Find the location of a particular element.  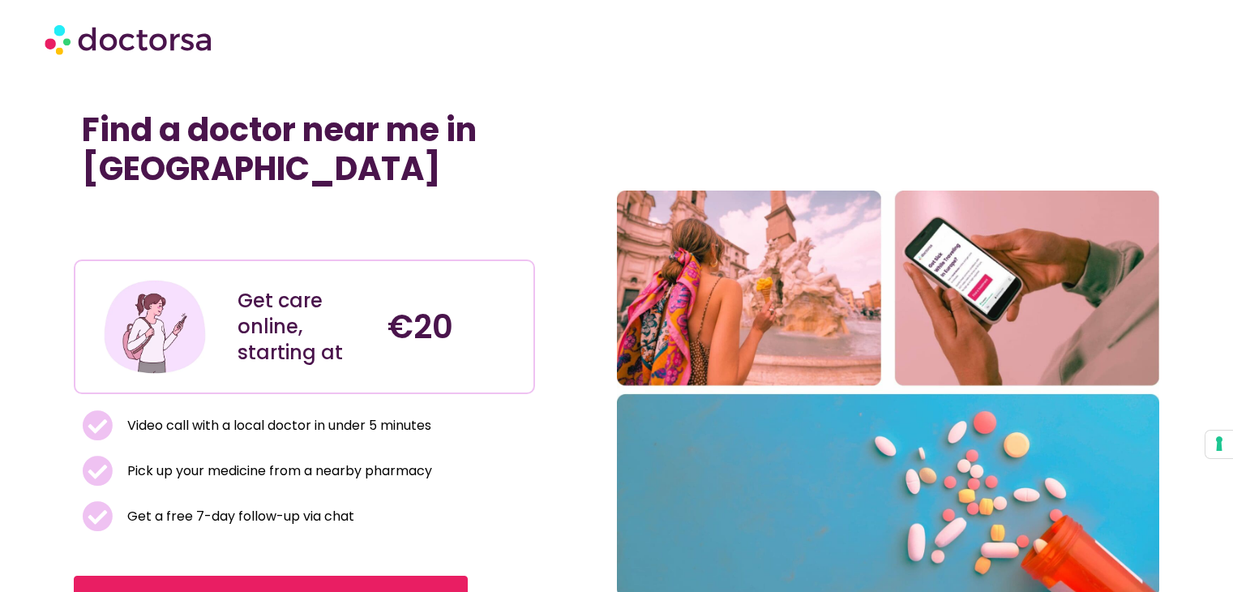

img: Illustration depicting a young woman in a casual outfit, engaged with her smartphone. She has a p... is located at coordinates (155, 327).